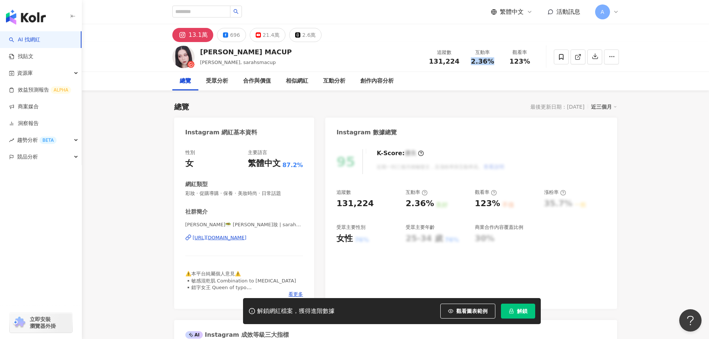  I want to click on div: 解鎖網紅檔案，獲得進階數據, so click(296, 311).